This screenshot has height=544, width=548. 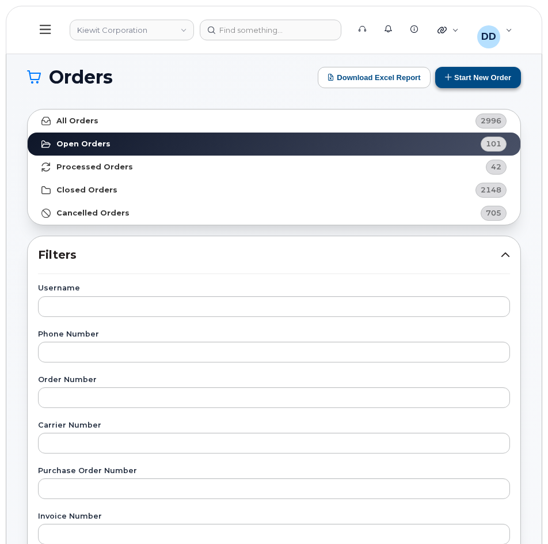 What do you see at coordinates (374, 77) in the screenshot?
I see `button: Download Excel Report` at bounding box center [374, 77].